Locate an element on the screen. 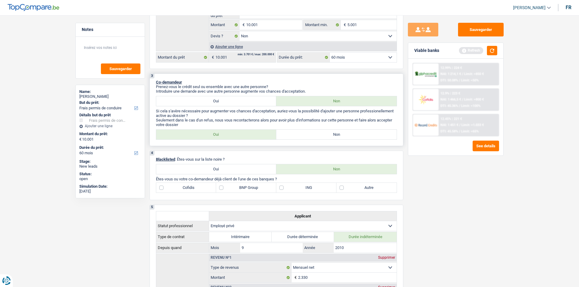 The height and width of the screenshot is (287, 579). div: 3 is located at coordinates (152, 76).